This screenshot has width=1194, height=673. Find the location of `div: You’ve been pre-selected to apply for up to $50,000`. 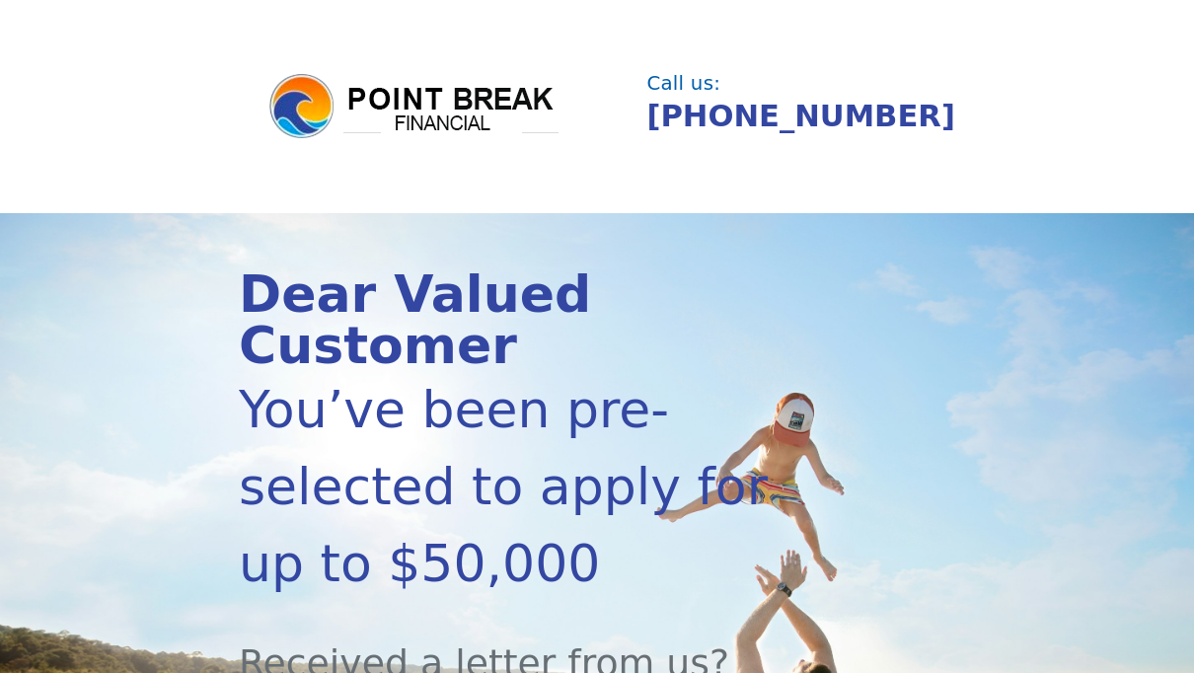

div: You’ve been pre-selected to apply for up to $50,000 is located at coordinates (543, 486).